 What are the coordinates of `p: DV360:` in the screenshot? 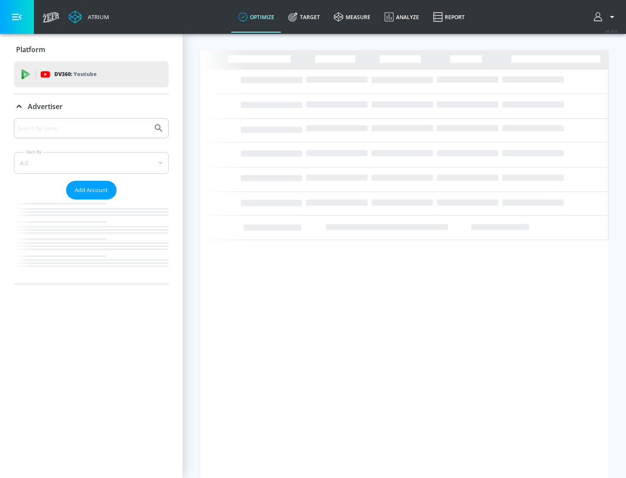 It's located at (75, 74).